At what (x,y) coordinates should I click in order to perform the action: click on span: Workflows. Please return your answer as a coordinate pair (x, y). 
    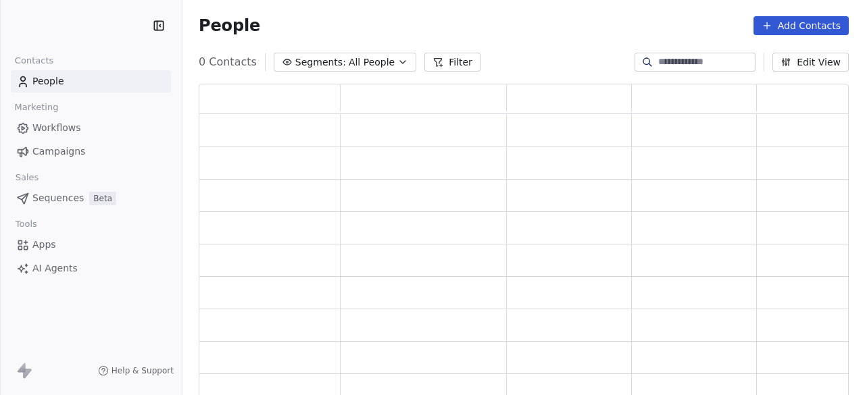
    Looking at the image, I should click on (57, 128).